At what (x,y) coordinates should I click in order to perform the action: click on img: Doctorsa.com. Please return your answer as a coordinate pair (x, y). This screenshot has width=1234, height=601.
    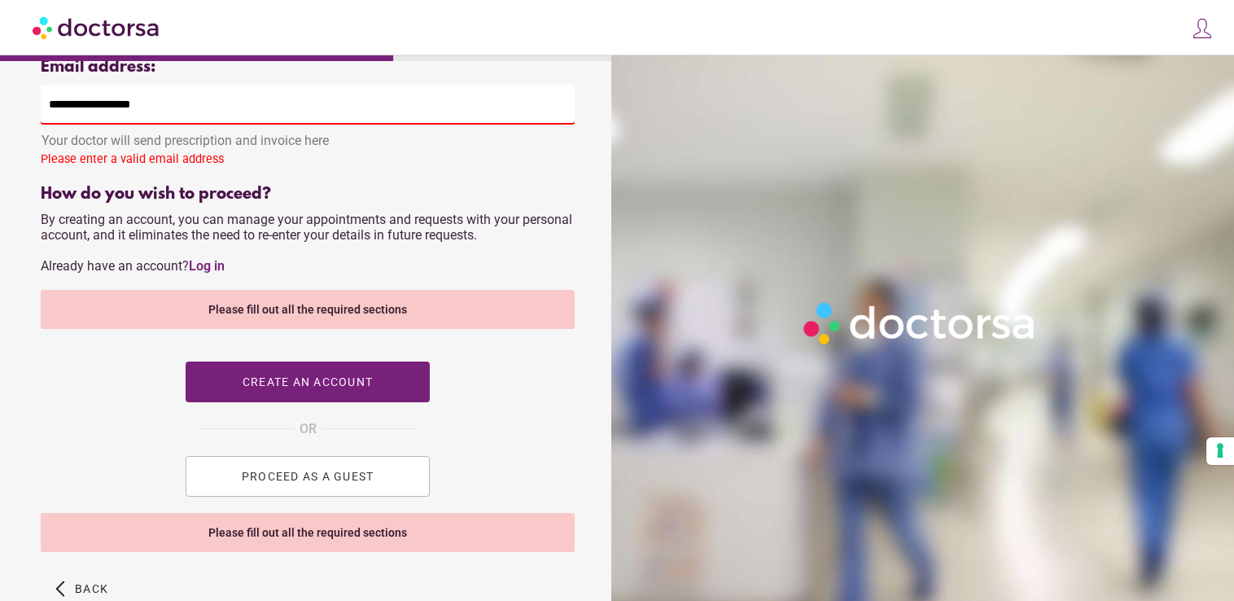
    Looking at the image, I should click on (97, 27).